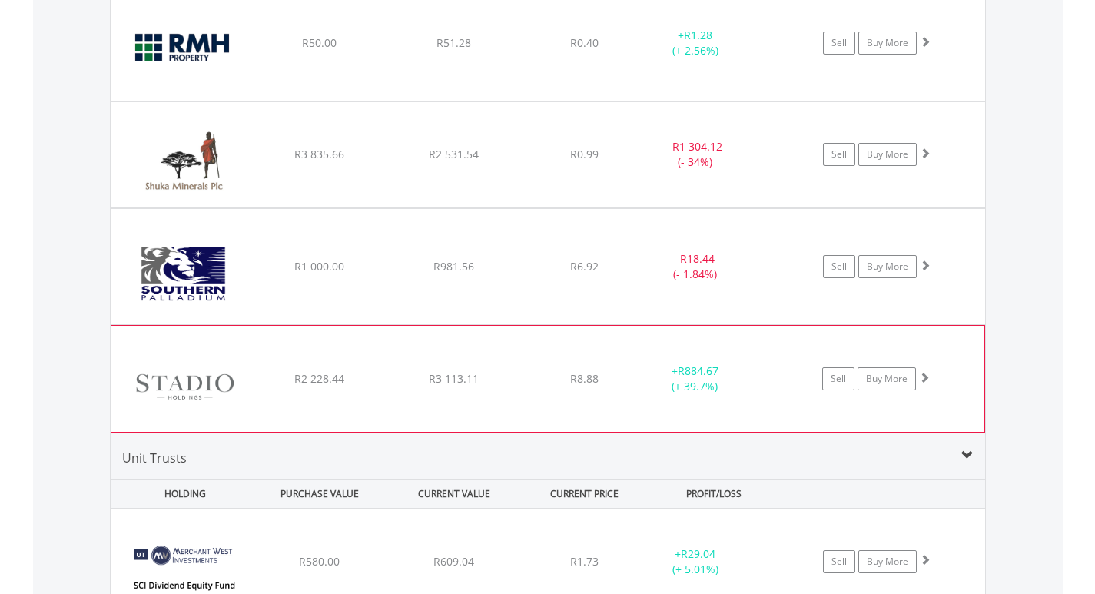 Image resolution: width=1095 pixels, height=594 pixels. I want to click on div: - (- 34%), so click(696, 154).